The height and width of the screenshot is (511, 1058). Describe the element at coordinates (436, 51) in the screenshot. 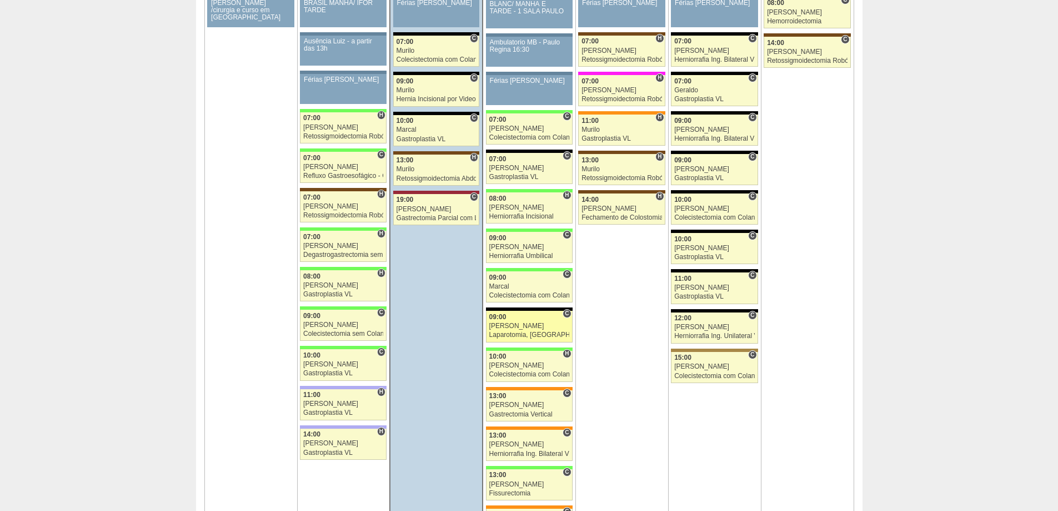

I see `a: C 07:00 Murilo Colecistectomia com Colangiografia VL` at that location.